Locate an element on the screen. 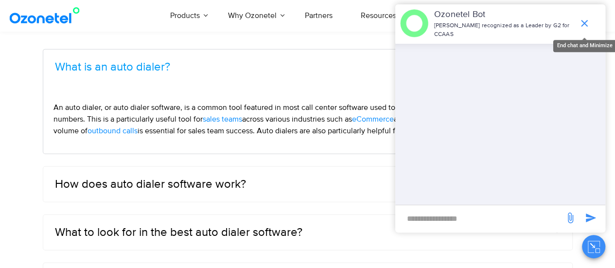 The width and height of the screenshot is (615, 268). a: eCommerce is located at coordinates (373, 119).